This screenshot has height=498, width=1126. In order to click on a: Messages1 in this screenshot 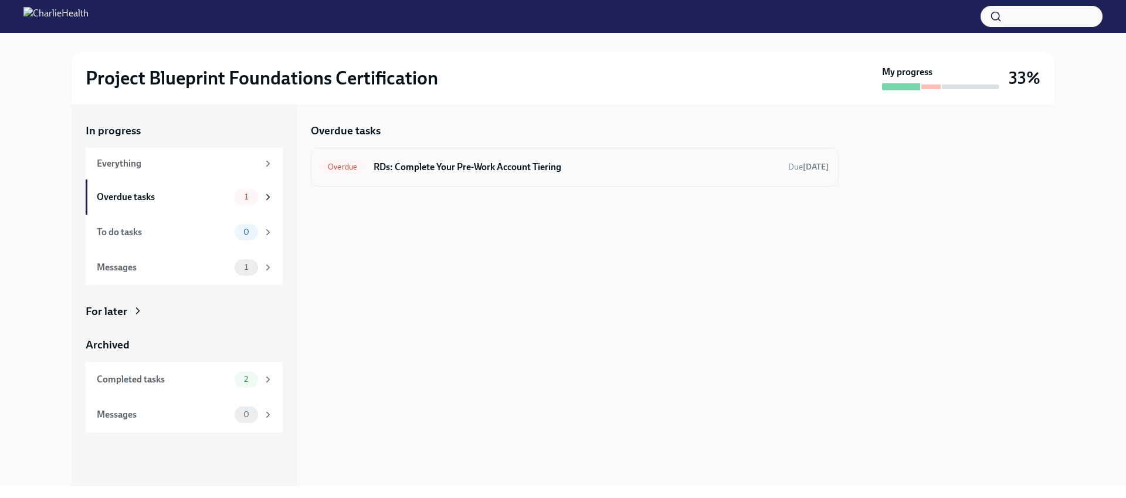, I will do `click(184, 267)`.